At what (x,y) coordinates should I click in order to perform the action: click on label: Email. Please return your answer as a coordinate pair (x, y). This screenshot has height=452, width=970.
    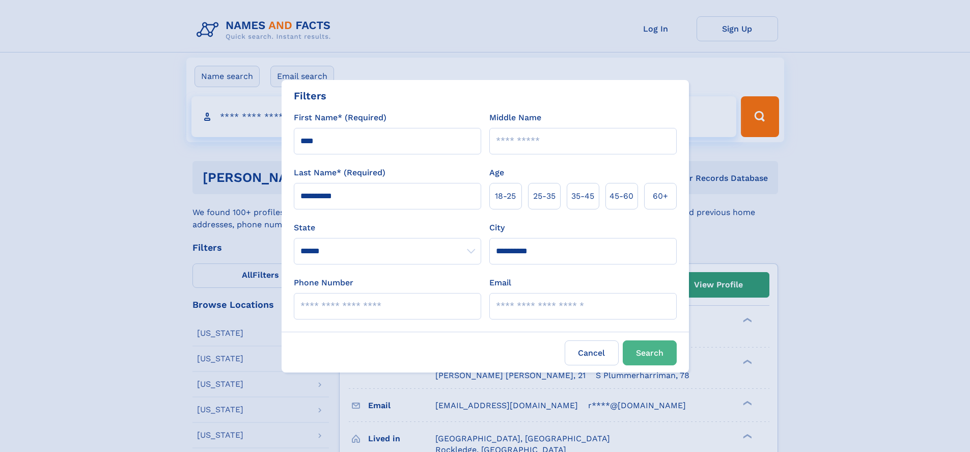
    Looking at the image, I should click on (500, 283).